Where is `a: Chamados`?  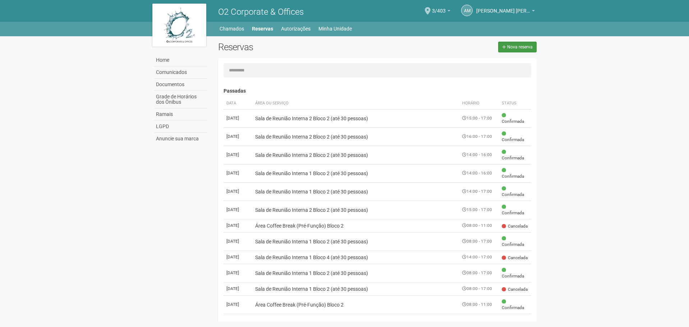 a: Chamados is located at coordinates (232, 29).